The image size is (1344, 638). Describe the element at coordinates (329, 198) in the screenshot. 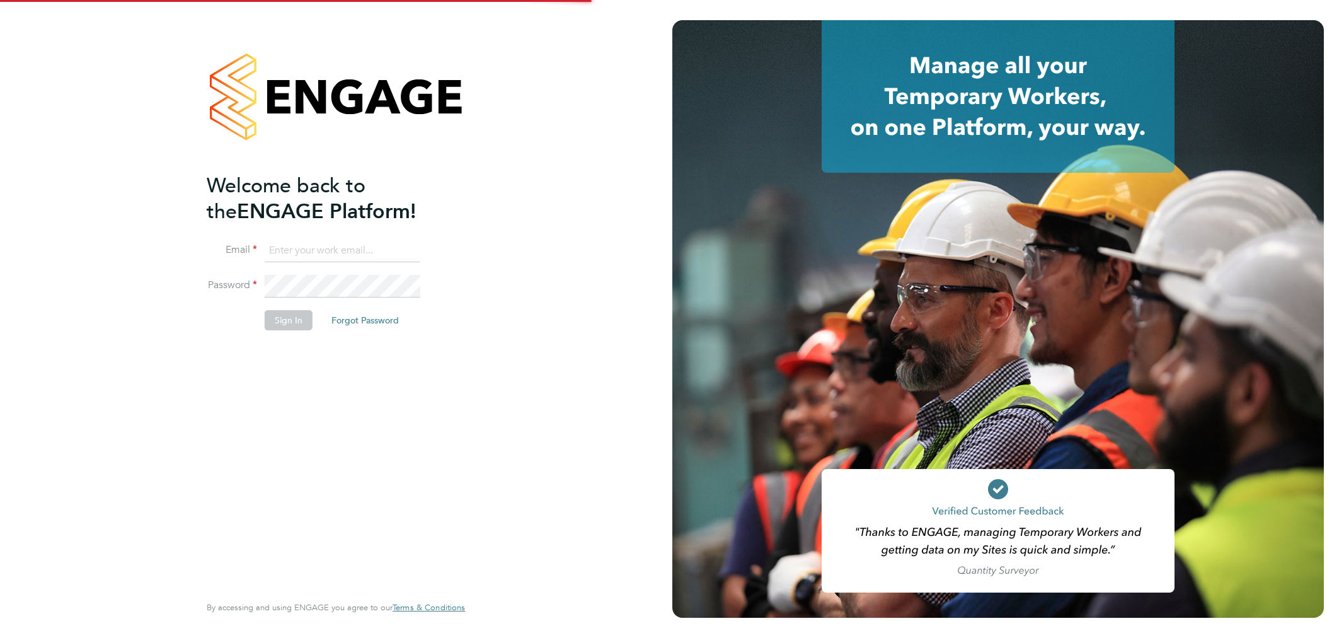

I see `h2: ENGAGE Platform!` at that location.